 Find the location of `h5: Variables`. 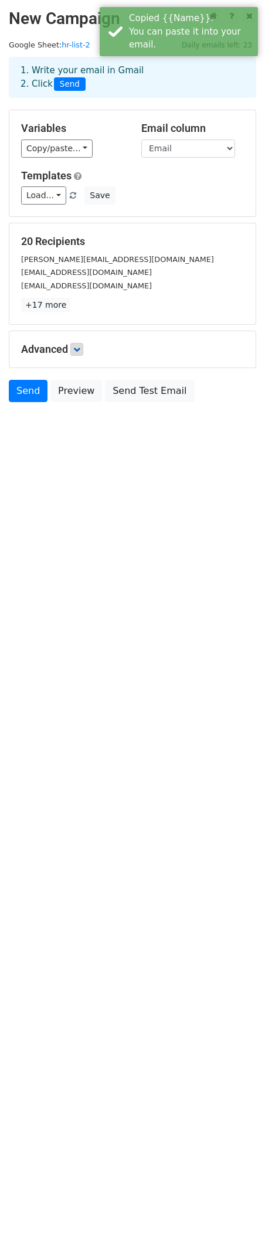

h5: Variables is located at coordinates (72, 128).